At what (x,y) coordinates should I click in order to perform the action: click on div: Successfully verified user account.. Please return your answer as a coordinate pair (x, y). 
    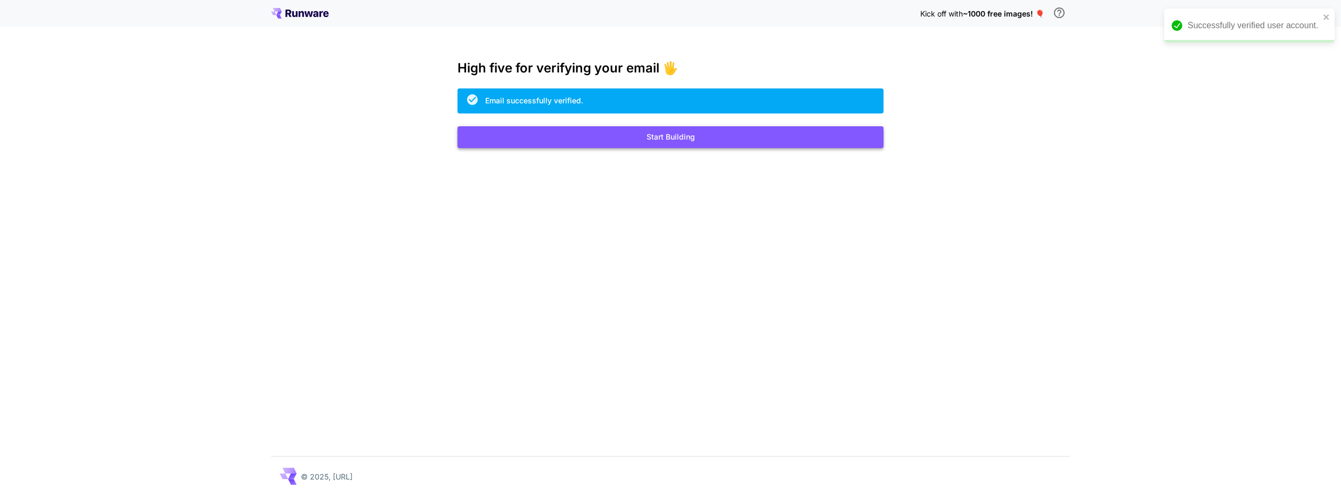
    Looking at the image, I should click on (1253, 26).